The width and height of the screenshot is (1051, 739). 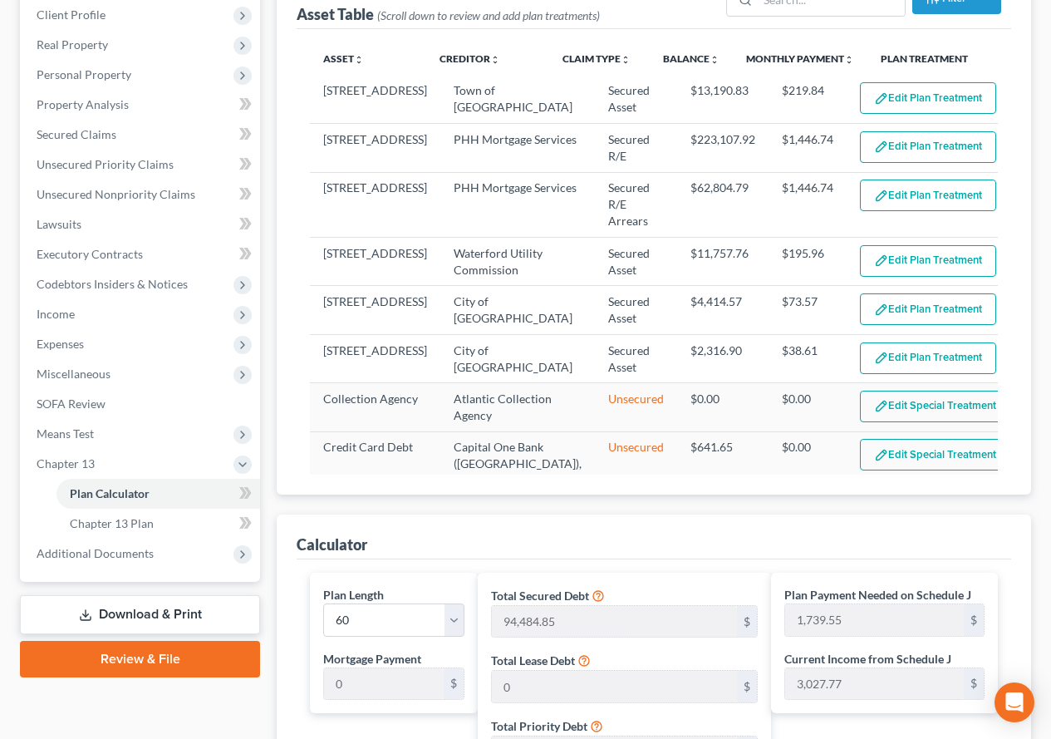 What do you see at coordinates (518, 407) in the screenshot?
I see `td: Atlantic Collection Agency` at bounding box center [518, 407].